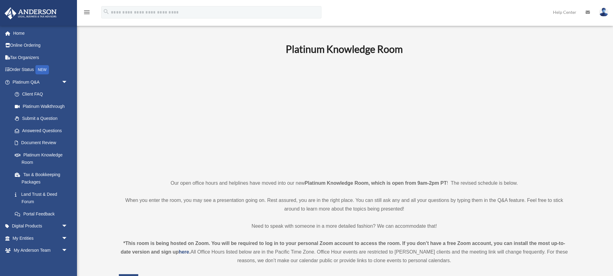 This screenshot has height=276, width=613. Describe the element at coordinates (41, 251) in the screenshot. I see `a: My Anderson Teamarrow_drop_down` at that location.